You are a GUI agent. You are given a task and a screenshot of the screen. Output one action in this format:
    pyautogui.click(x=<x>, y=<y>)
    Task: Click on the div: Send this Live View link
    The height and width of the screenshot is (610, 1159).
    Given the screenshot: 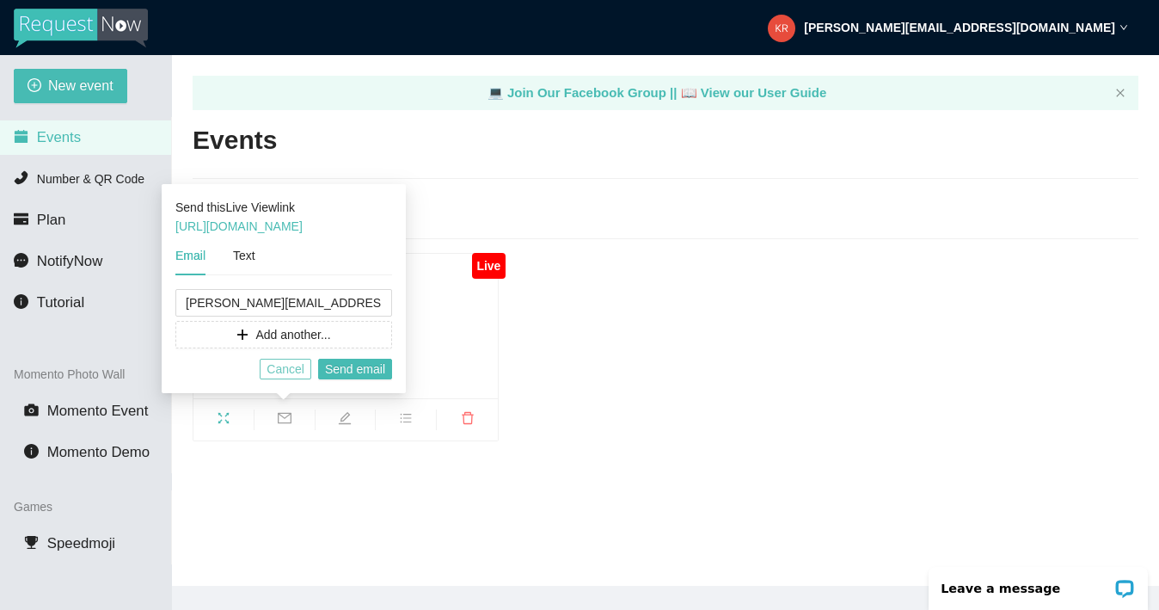 What is the action you would take?
    pyautogui.click(x=284, y=207)
    